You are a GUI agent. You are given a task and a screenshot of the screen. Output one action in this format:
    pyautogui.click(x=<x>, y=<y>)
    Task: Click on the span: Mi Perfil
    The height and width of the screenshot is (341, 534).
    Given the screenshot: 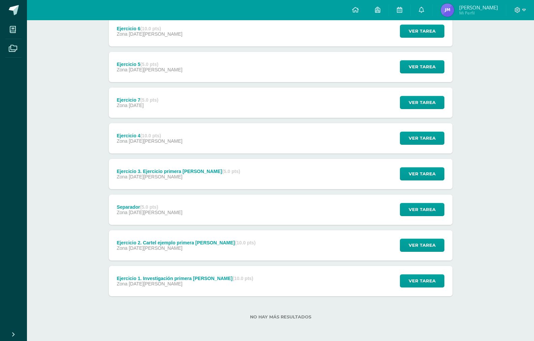 What is the action you would take?
    pyautogui.click(x=478, y=13)
    